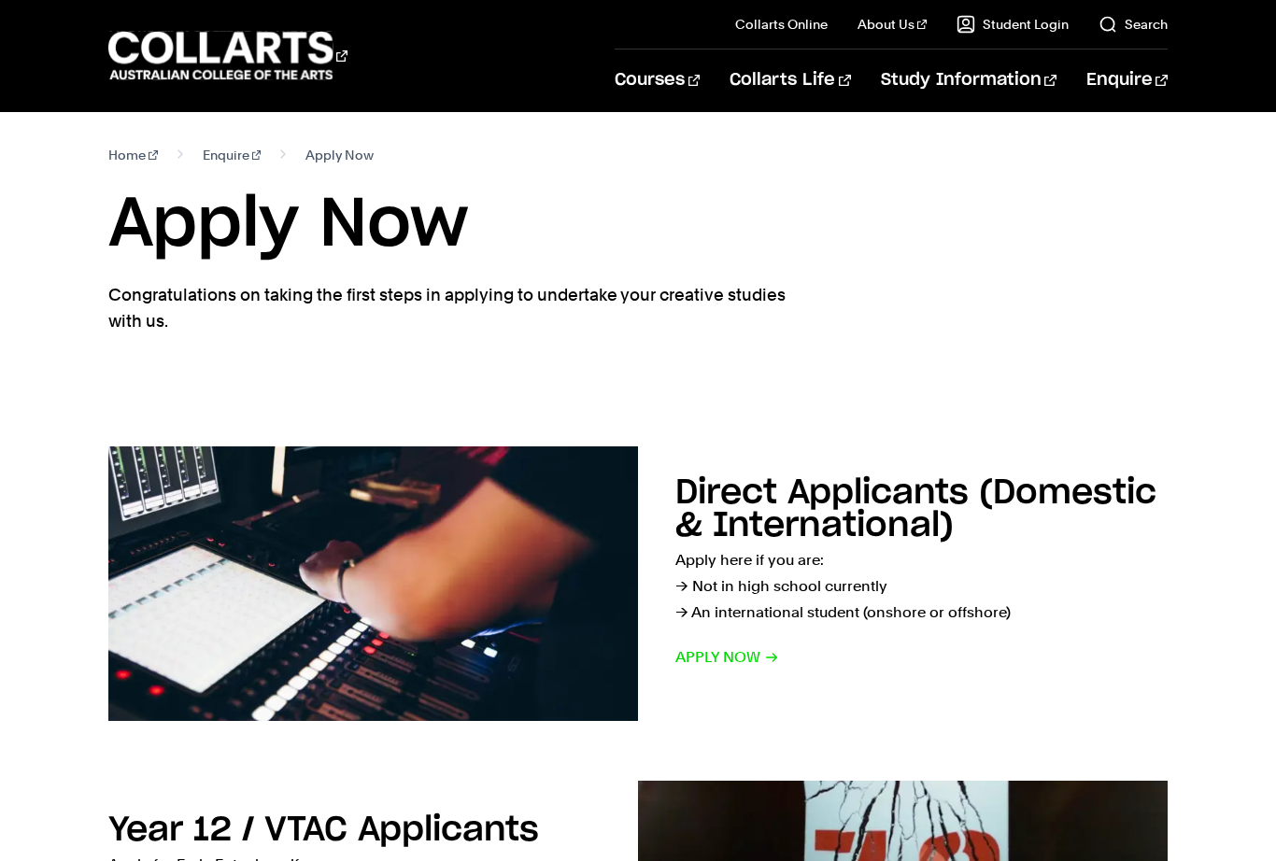  I want to click on a: Search, so click(1133, 24).